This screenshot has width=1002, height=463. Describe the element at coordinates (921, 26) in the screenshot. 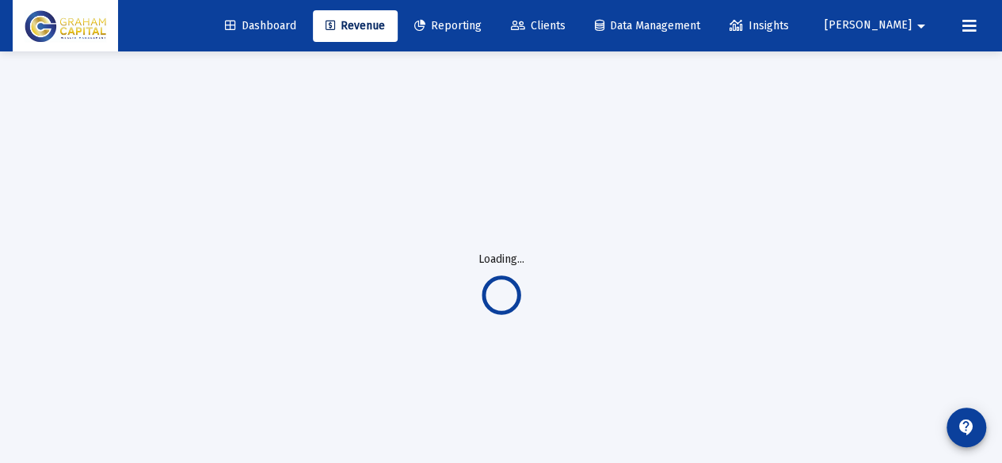

I see `mat-icon: arrow_drop_down` at that location.